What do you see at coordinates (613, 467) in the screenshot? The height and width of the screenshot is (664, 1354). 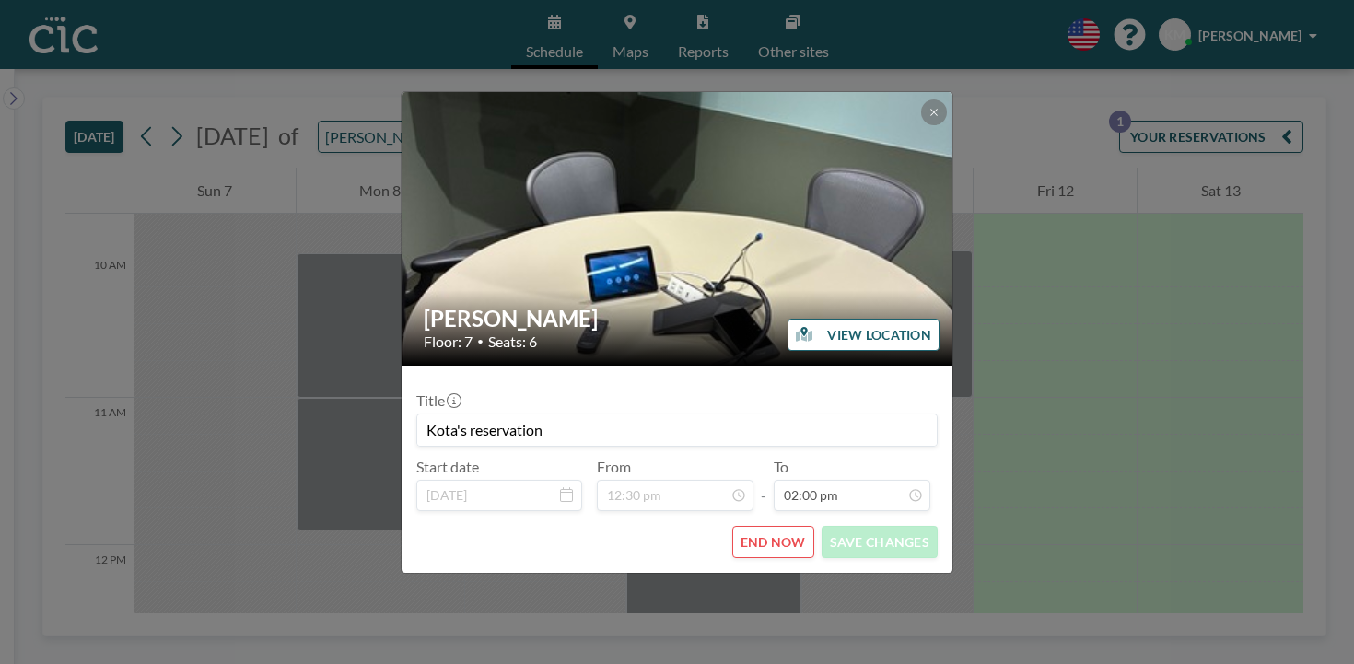 I see `label: From` at bounding box center [613, 467].